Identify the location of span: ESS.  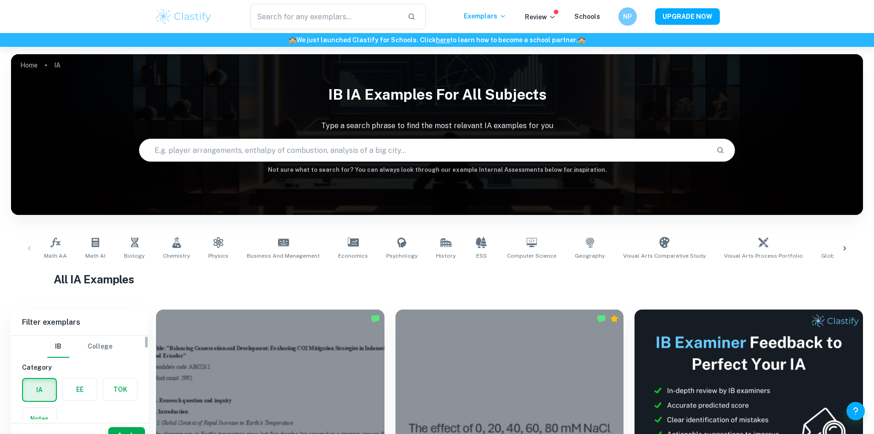
(481, 256).